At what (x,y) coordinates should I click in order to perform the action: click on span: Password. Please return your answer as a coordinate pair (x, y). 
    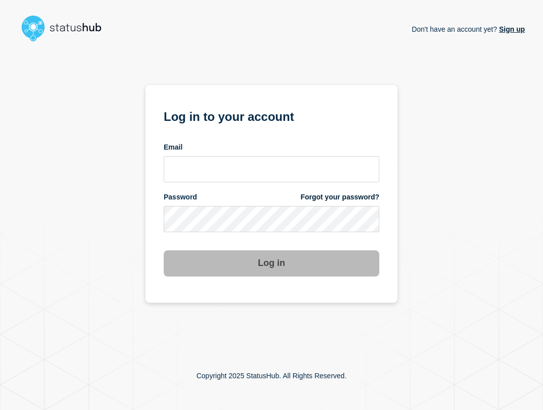
    Looking at the image, I should click on (180, 197).